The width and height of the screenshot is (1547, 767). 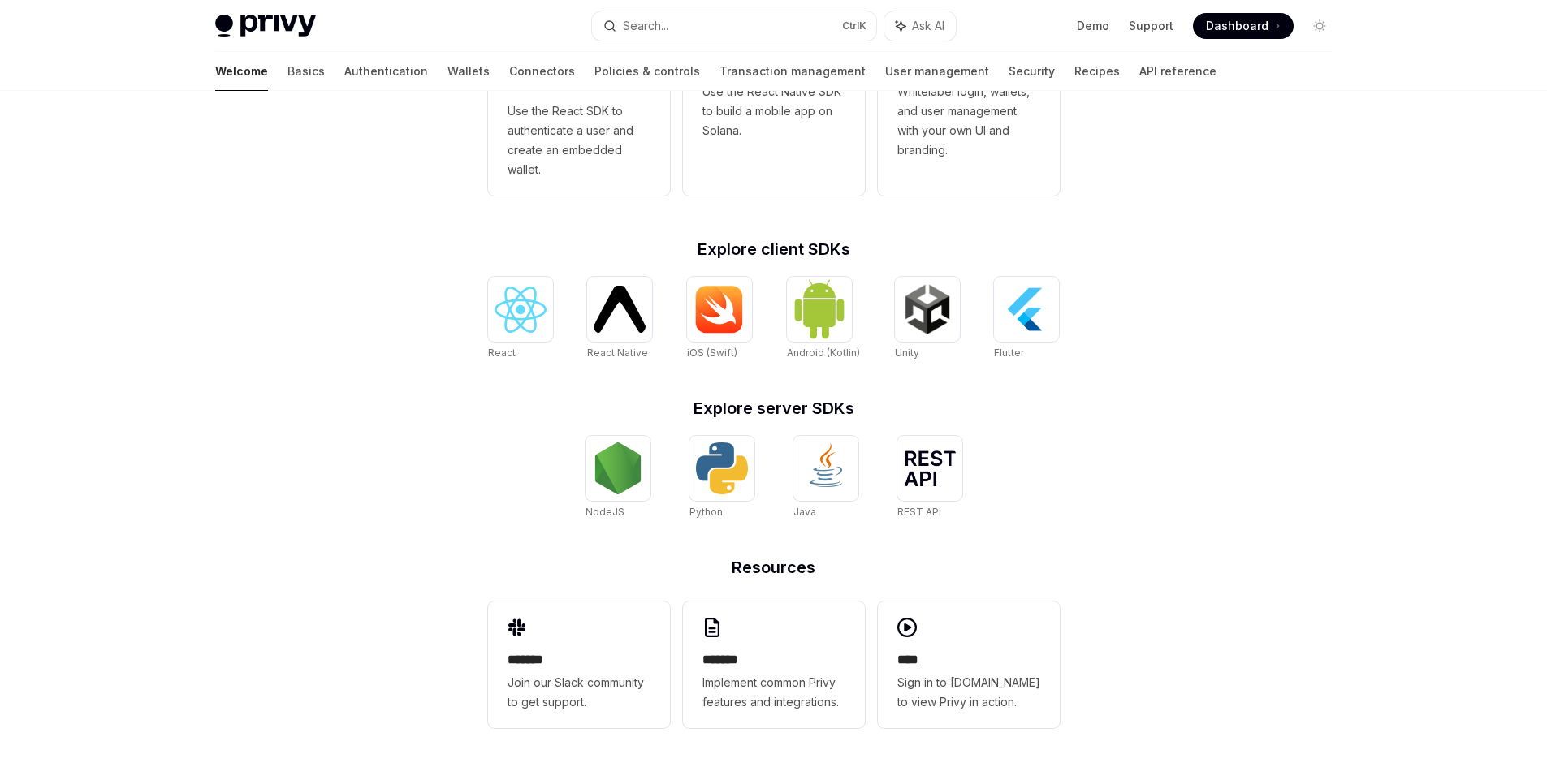 What do you see at coordinates (647, 71) in the screenshot?
I see `a: Policies & controls` at bounding box center [647, 71].